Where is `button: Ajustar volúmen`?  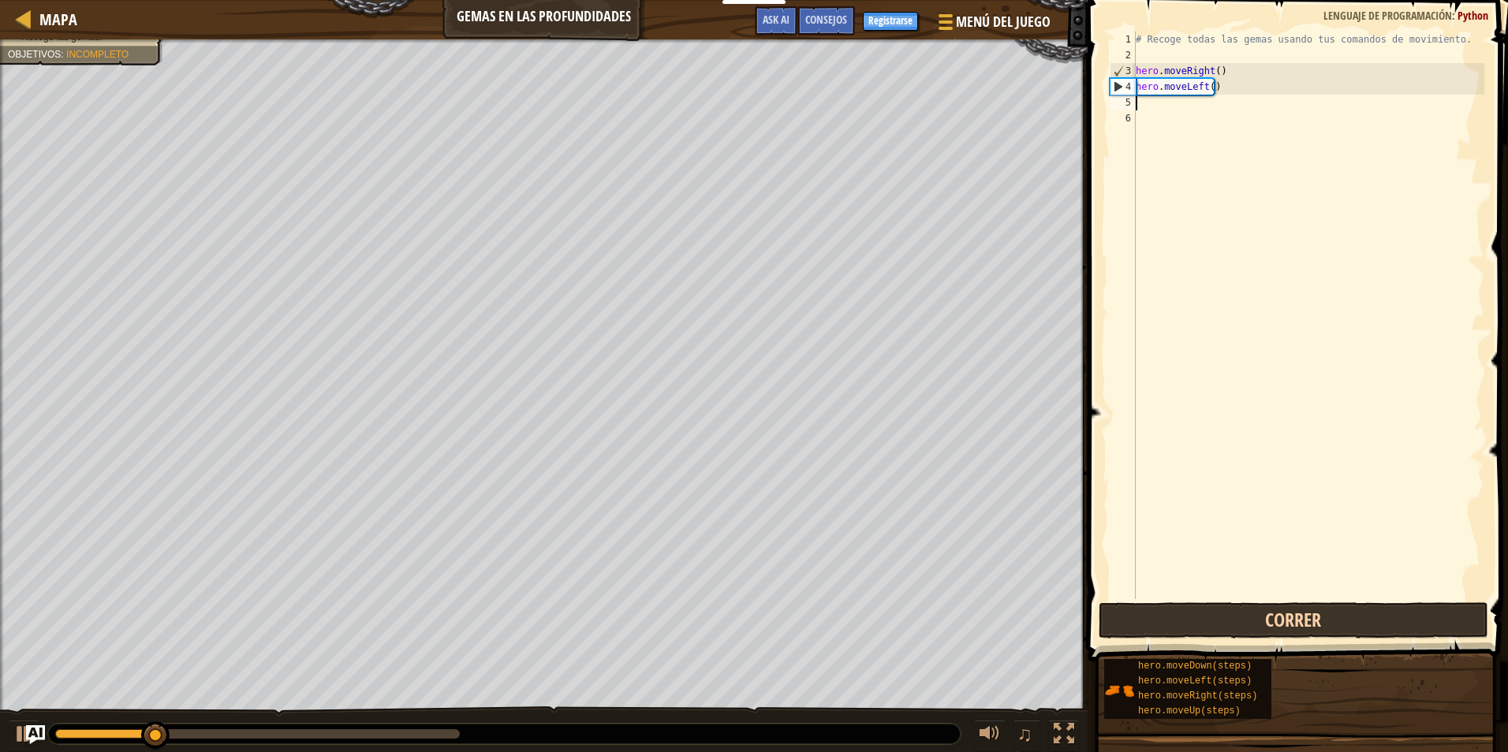
button: Ajustar volúmen is located at coordinates (990, 736).